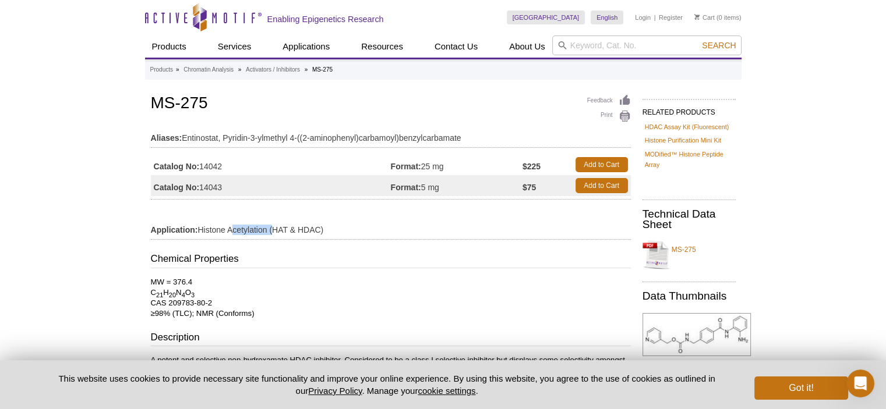 The height and width of the screenshot is (409, 886). Describe the element at coordinates (682, 140) in the screenshot. I see `a: Histone Purification Mini Kit` at that location.